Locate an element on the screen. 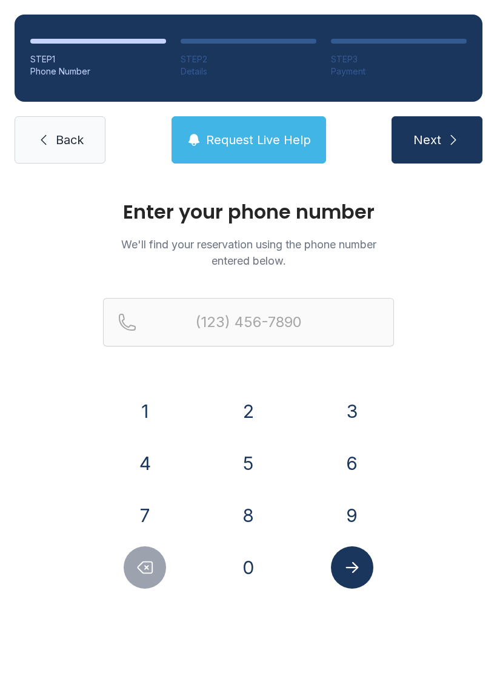  div: Details is located at coordinates (248, 72).